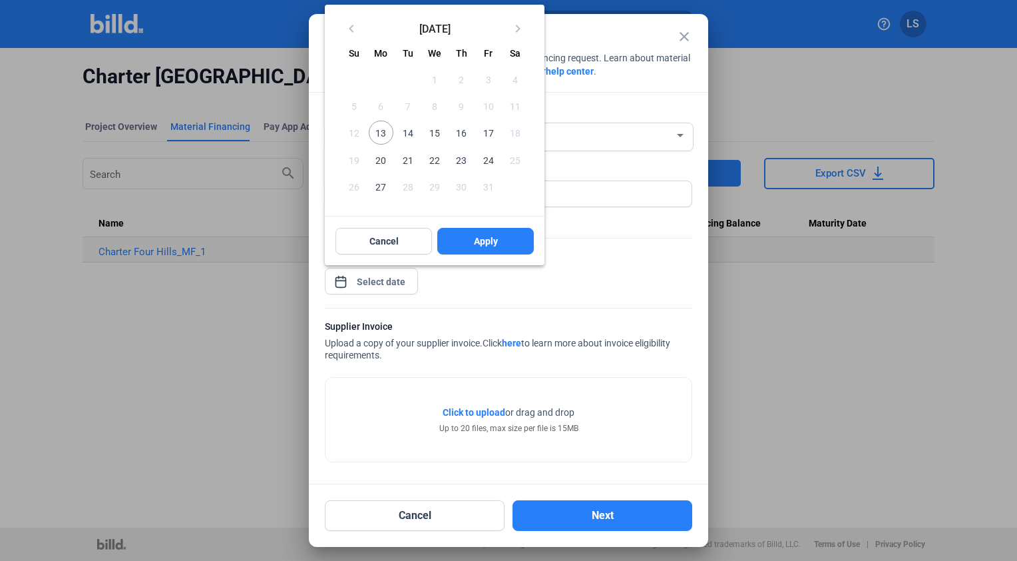  What do you see at coordinates (488, 132) in the screenshot?
I see `span: 17` at bounding box center [488, 132].